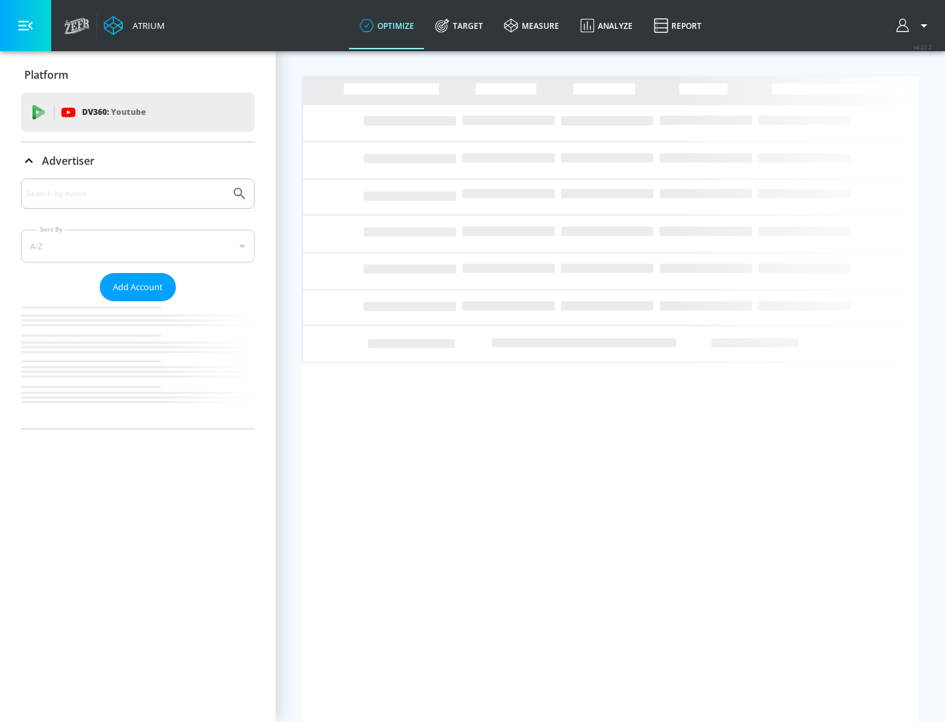  I want to click on div: A-Z, so click(138, 246).